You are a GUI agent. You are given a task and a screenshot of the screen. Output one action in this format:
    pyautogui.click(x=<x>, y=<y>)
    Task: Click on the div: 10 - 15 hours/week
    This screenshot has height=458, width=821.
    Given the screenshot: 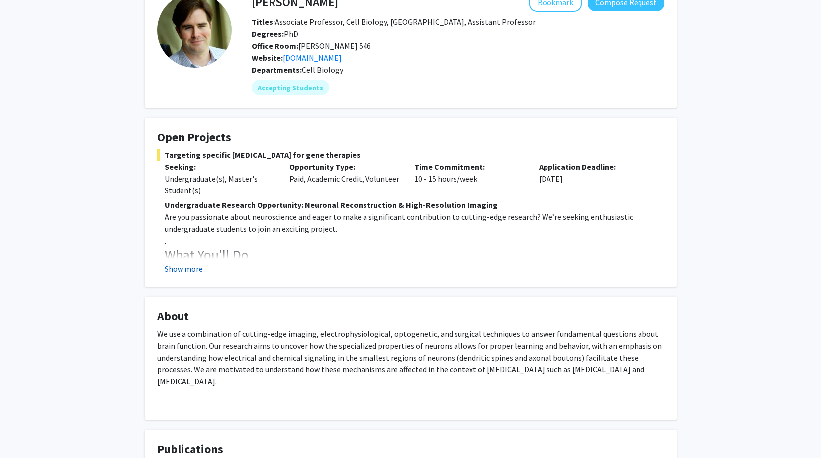 What is the action you would take?
    pyautogui.click(x=469, y=179)
    